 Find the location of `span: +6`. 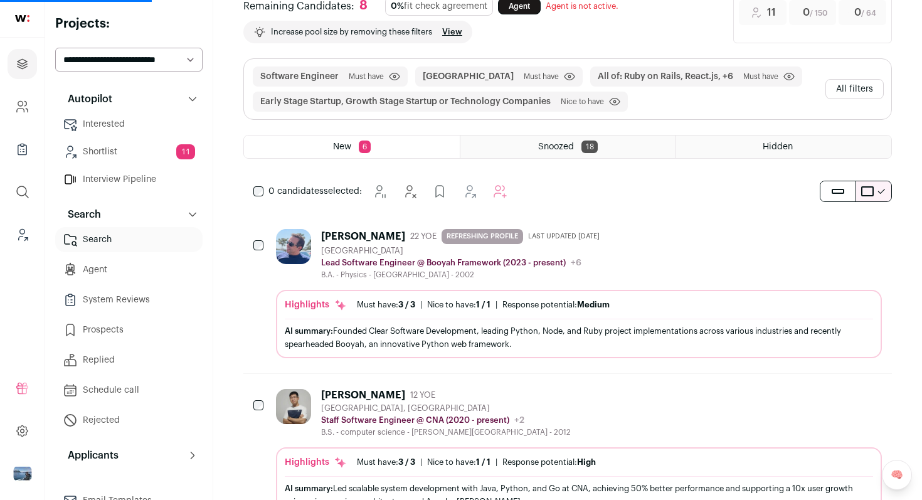

span: +6 is located at coordinates (576, 263).